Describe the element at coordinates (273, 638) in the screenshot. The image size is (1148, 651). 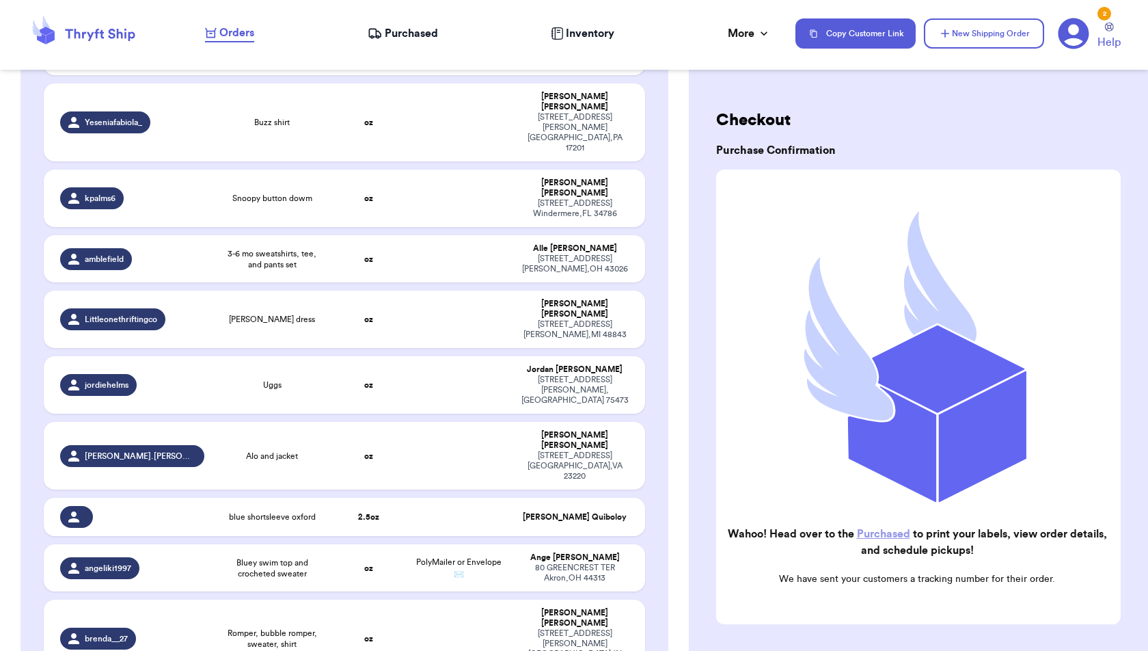
I see `span: Romper, bubble romper, sweater, shirt` at that location.